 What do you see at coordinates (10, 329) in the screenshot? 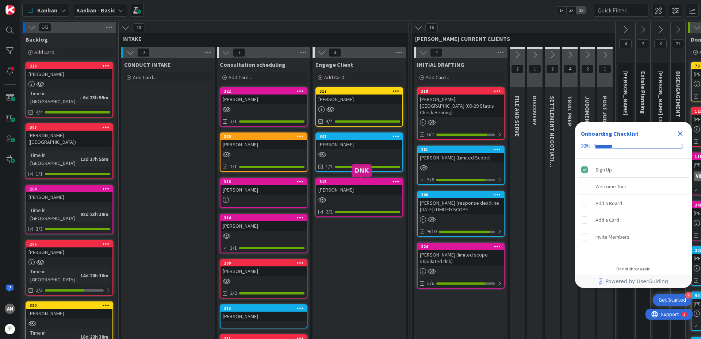
I see `img: avatar` at bounding box center [10, 329].